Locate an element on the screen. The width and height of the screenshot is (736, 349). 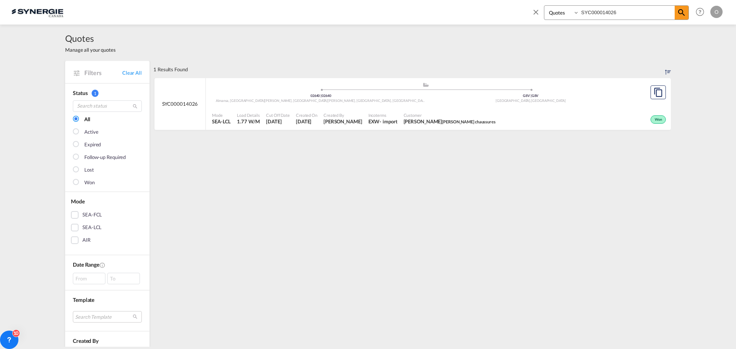
div: Help is located at coordinates (702, 12).